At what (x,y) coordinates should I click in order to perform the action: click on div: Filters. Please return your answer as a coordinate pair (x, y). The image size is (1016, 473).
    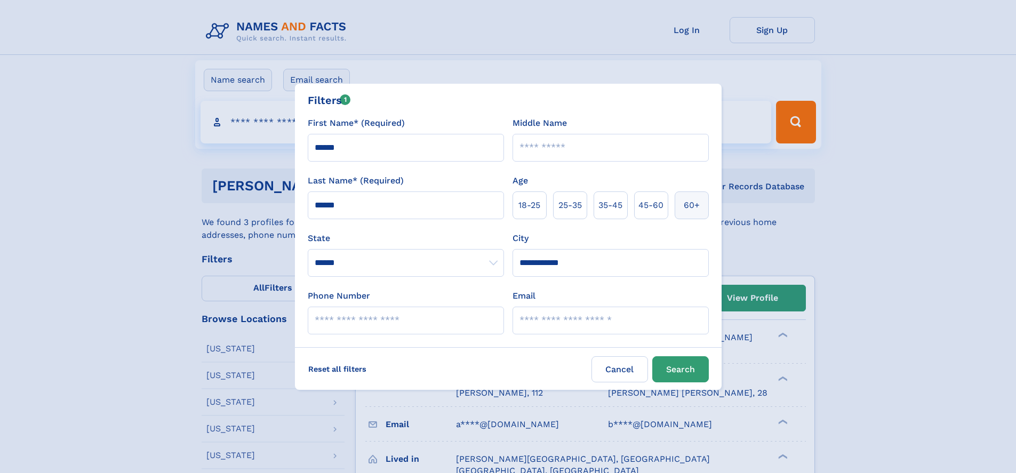
    Looking at the image, I should click on (329, 100).